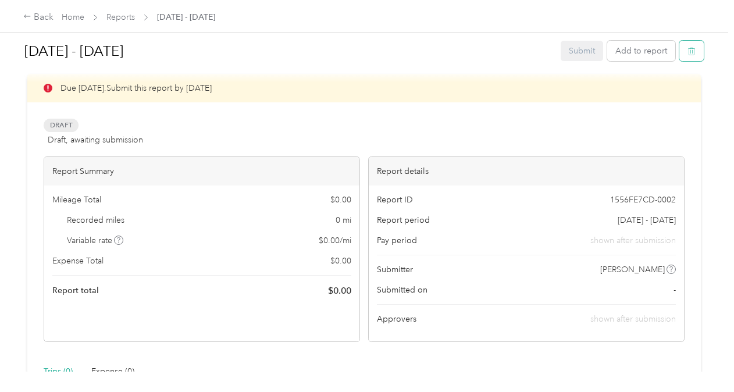 The width and height of the screenshot is (734, 392). Describe the element at coordinates (641, 51) in the screenshot. I see `button: Add to report` at that location.